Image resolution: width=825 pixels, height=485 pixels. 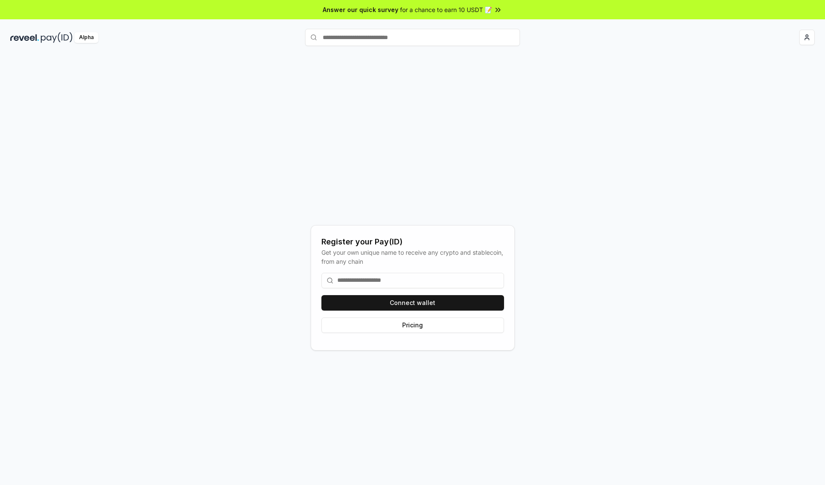 I want to click on img: pay_id, so click(x=57, y=37).